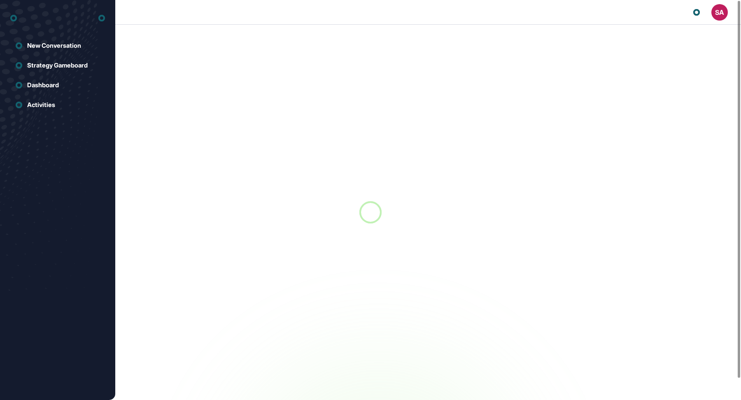 The height and width of the screenshot is (400, 741). I want to click on div: New Conversation, so click(54, 46).